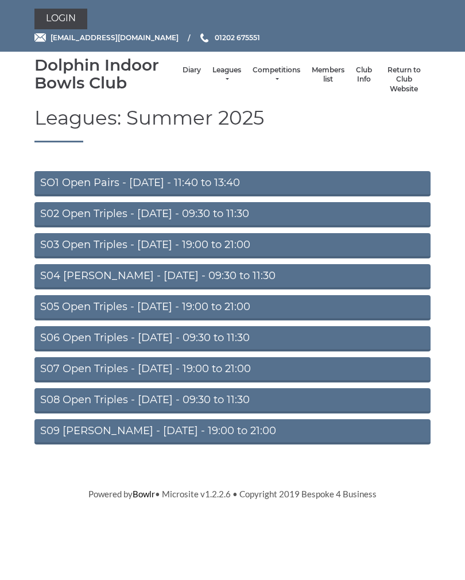  Describe the element at coordinates (233, 494) in the screenshot. I see `span: Powered by • Microsite v1.2.2.6 • Copyright 2019 Bespoke 4 Business` at that location.